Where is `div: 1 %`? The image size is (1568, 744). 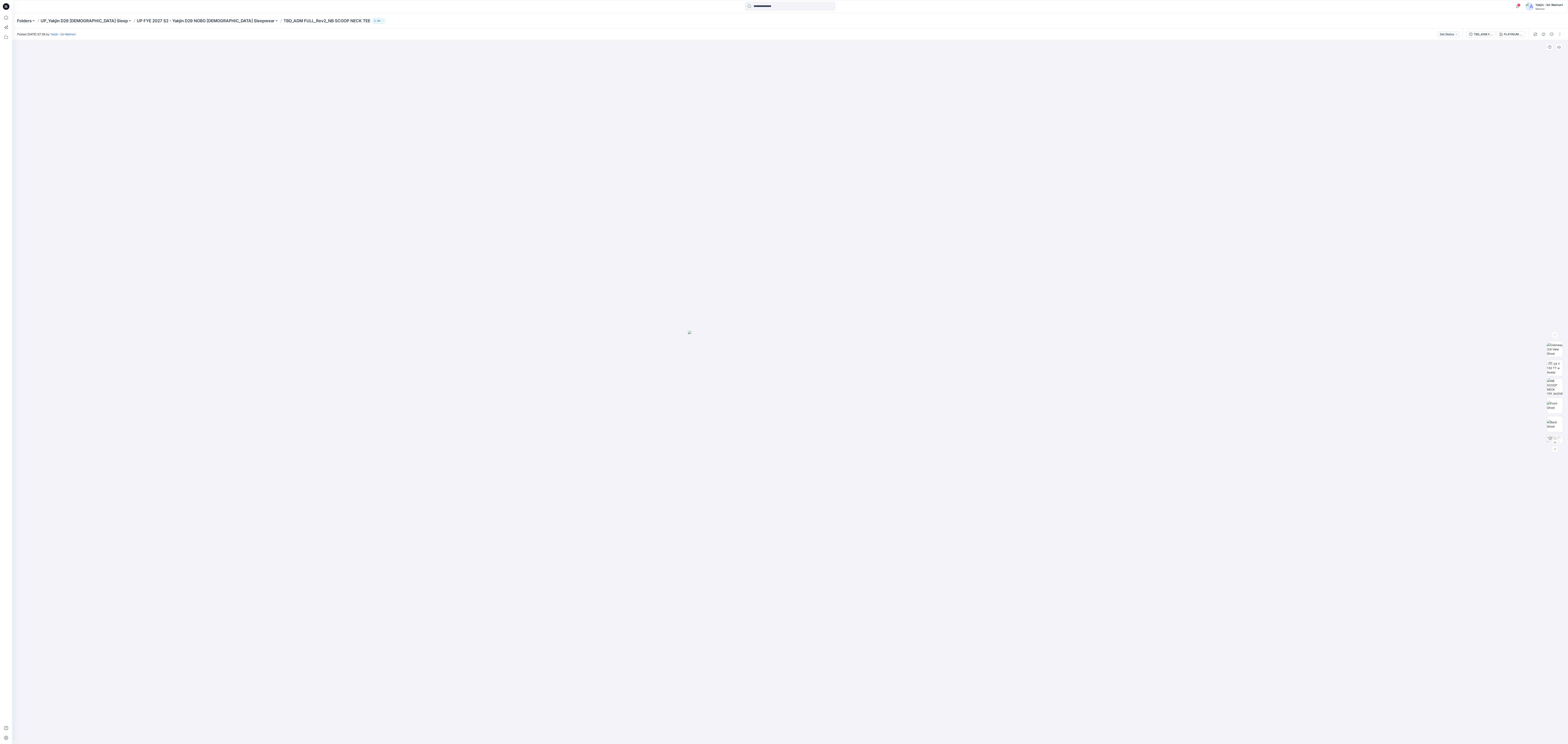
div: 1 % is located at coordinates (1555, 443).